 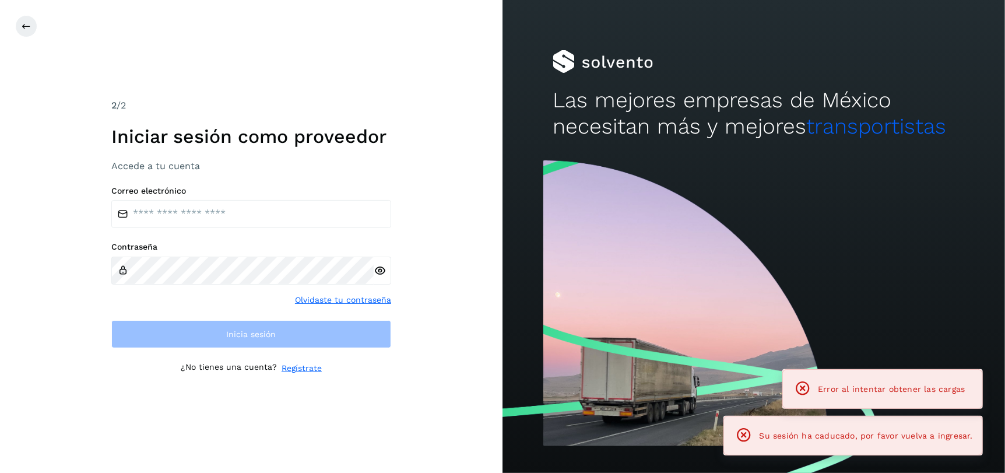 What do you see at coordinates (891, 389) in the screenshot?
I see `span: Error al intentar obtener las cargas` at bounding box center [891, 389].